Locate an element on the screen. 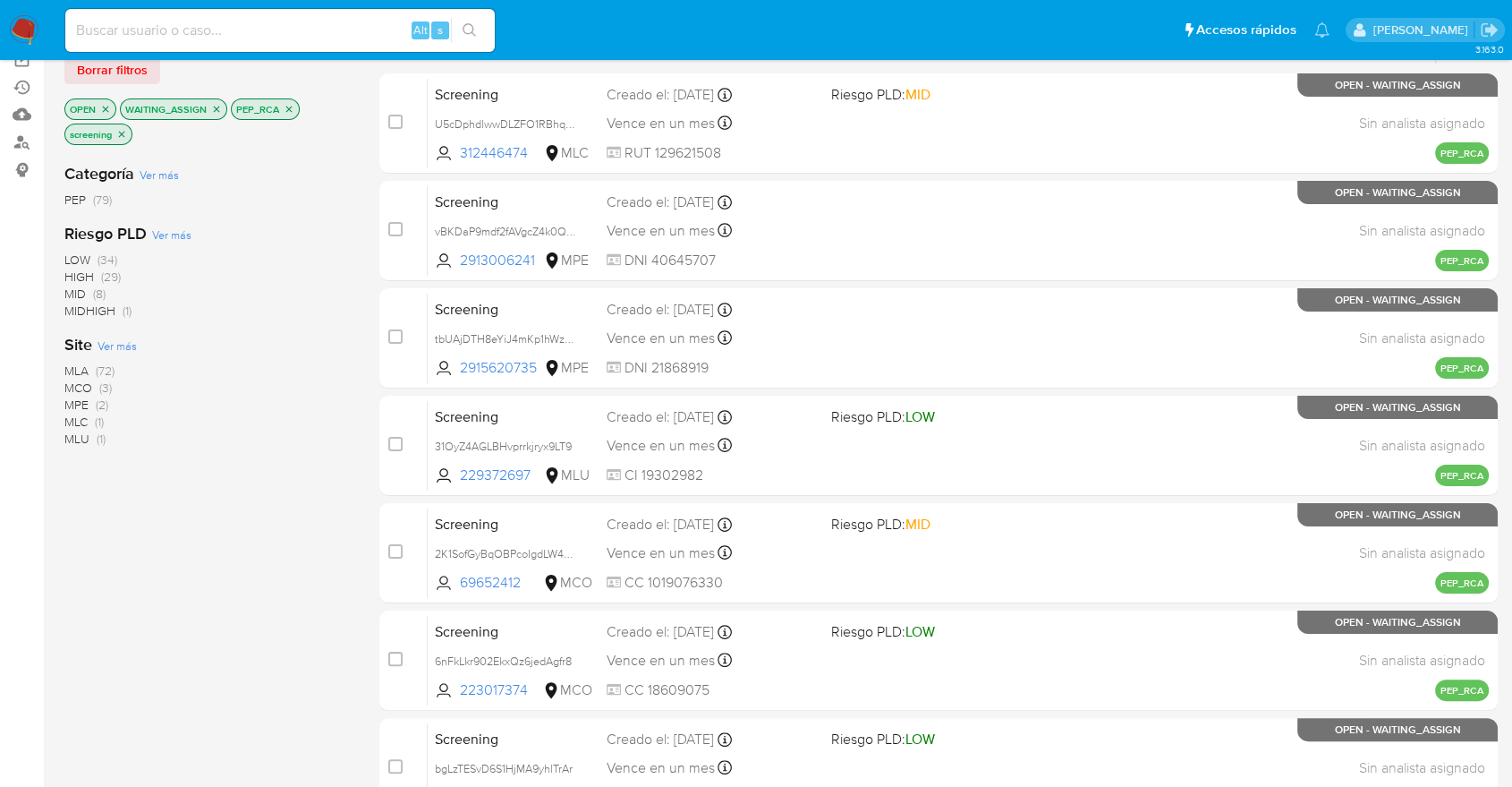 The height and width of the screenshot is (787, 1512). span: 3.163.0 is located at coordinates (1489, 49).